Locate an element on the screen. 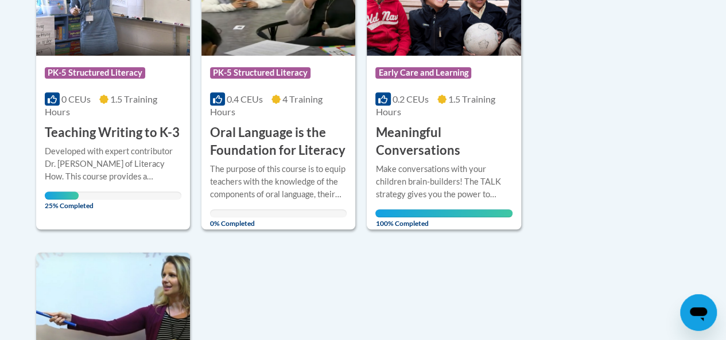 This screenshot has width=726, height=340. span: Early Care and Learning is located at coordinates (423, 73).